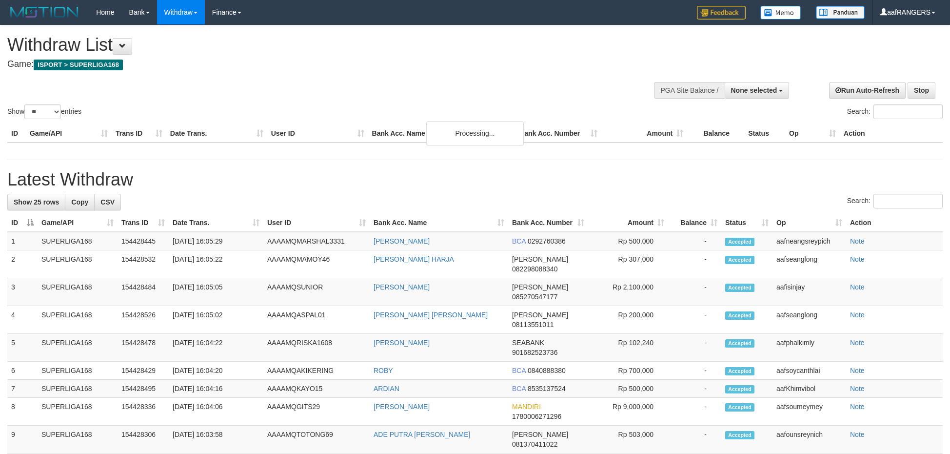 The image size is (950, 454). I want to click on th: Bank Acc. Number: activate to sort column ascending, so click(548, 222).